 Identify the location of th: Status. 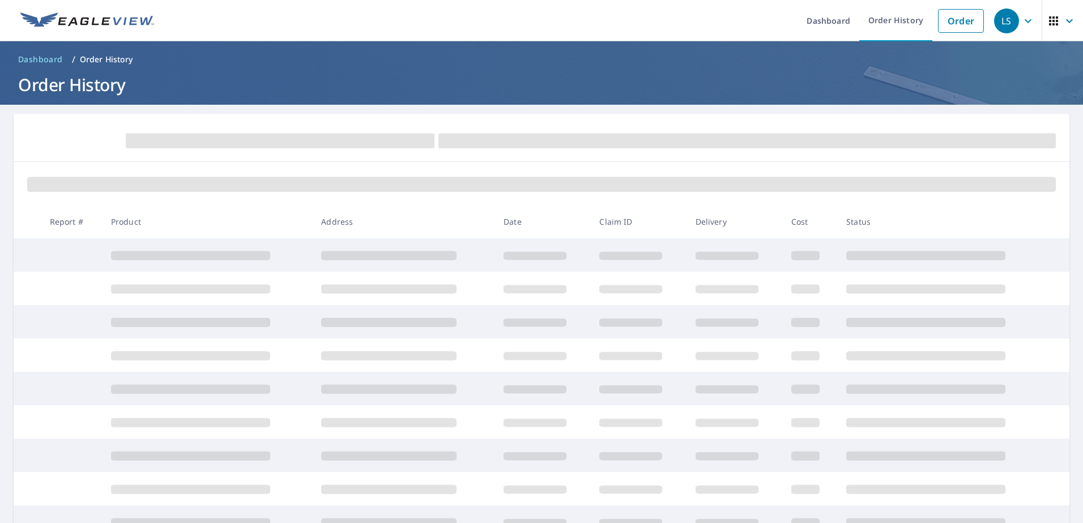
(942, 221).